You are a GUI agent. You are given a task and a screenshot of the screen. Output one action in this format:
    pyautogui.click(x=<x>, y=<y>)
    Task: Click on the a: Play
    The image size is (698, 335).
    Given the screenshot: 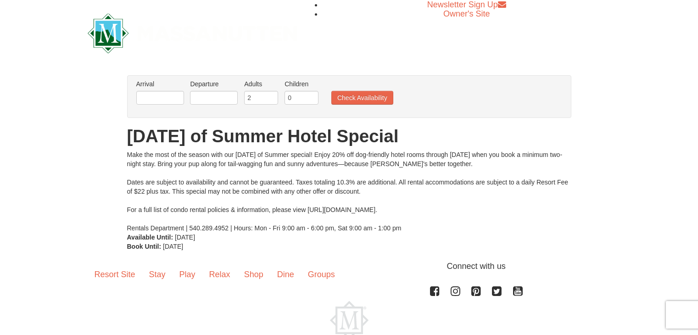 What is the action you would take?
    pyautogui.click(x=187, y=275)
    